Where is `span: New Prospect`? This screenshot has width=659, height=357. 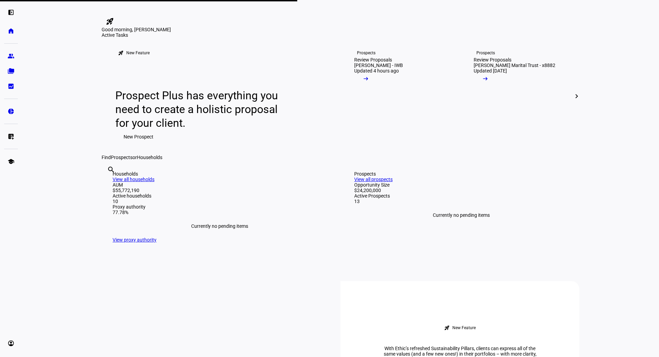
span: New Prospect is located at coordinates (138, 137).